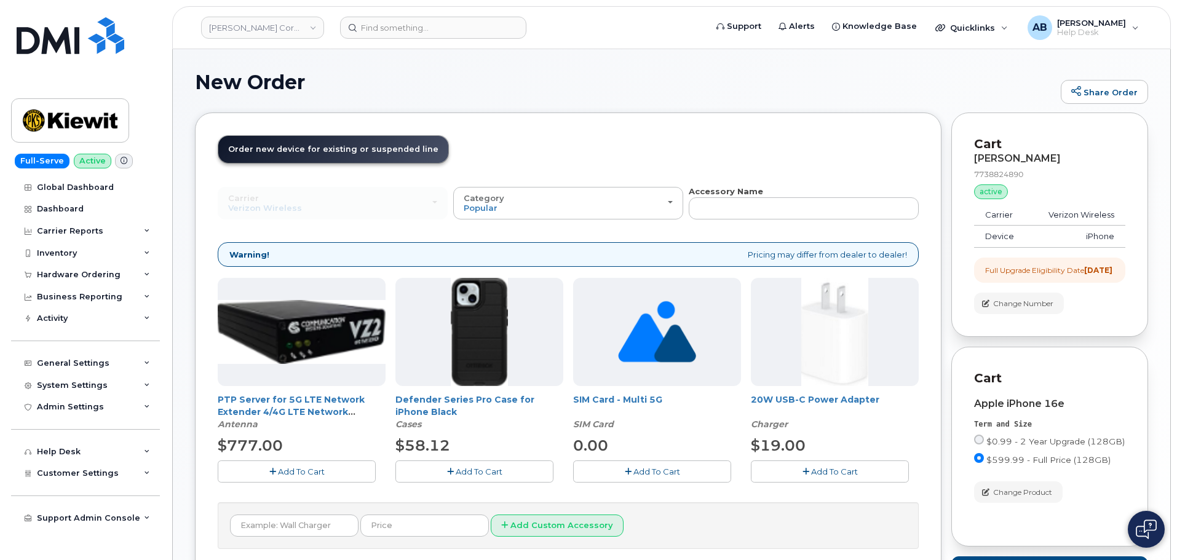 The height and width of the screenshot is (560, 1177). Describe the element at coordinates (834, 332) in the screenshot. I see `img: apple20w.jpg` at that location.